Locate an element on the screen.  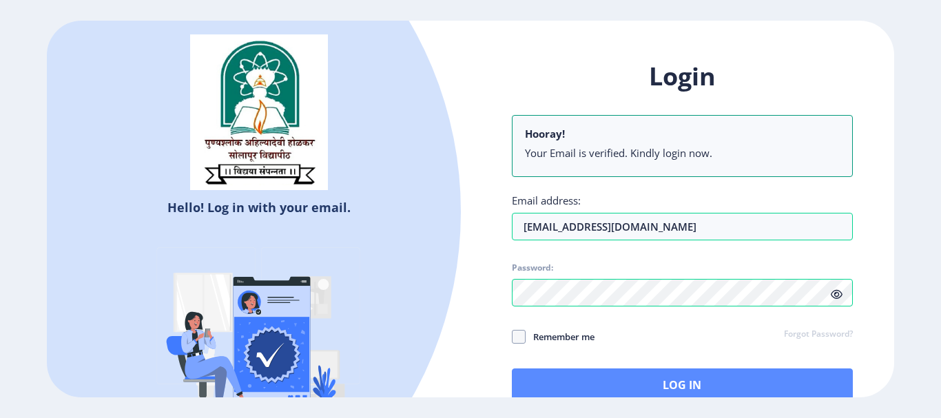
label: Email address: is located at coordinates (546, 200).